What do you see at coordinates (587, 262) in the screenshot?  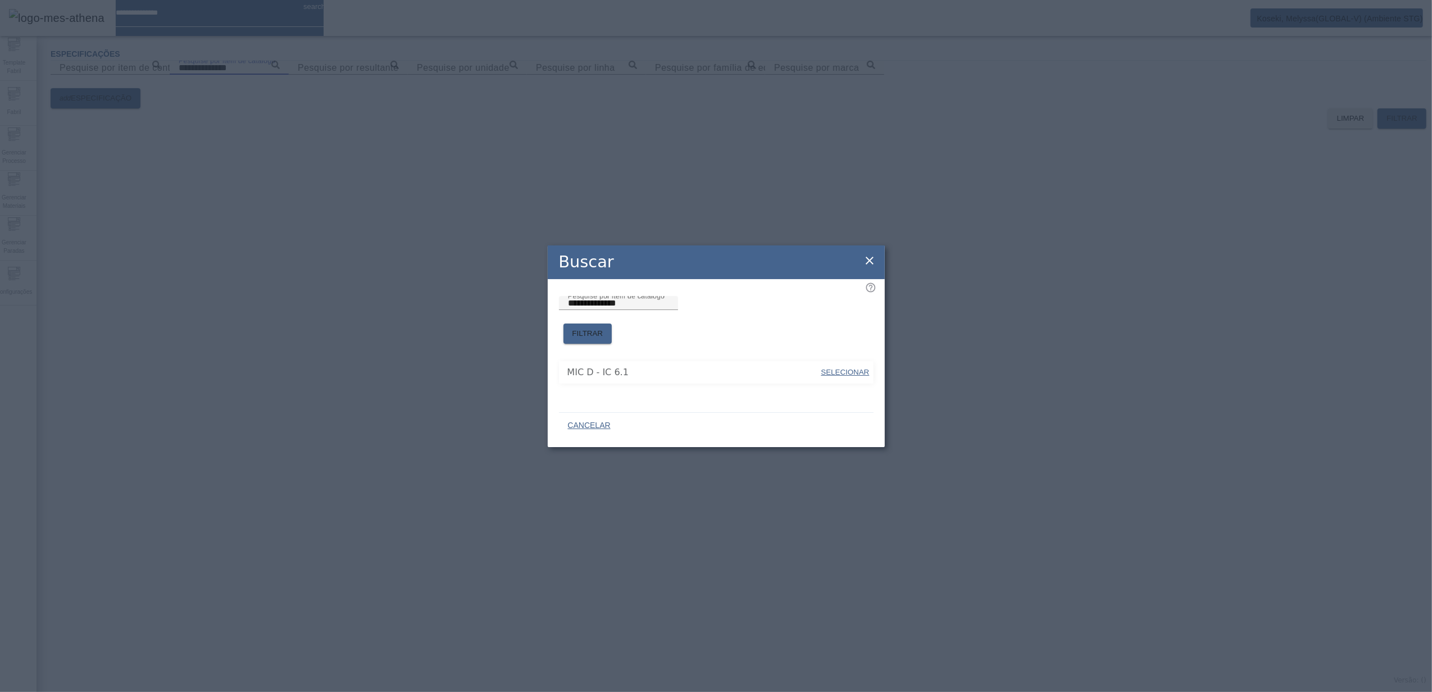 I see `h2: Buscar` at bounding box center [587, 262].